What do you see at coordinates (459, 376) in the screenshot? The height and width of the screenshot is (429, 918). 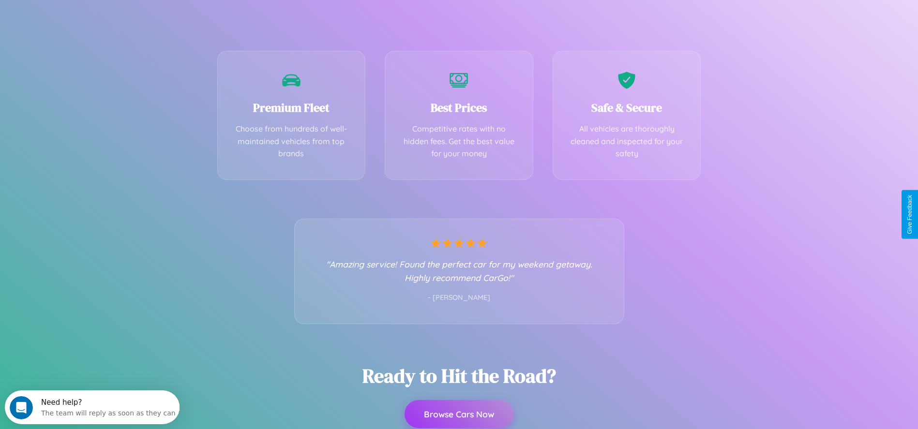 I see `h2: Ready to Hit the Road?` at bounding box center [459, 376].